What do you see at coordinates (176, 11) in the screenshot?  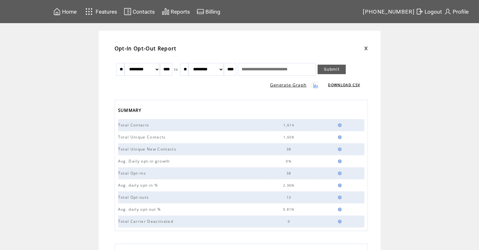 I see `a: Reports` at bounding box center [176, 11].